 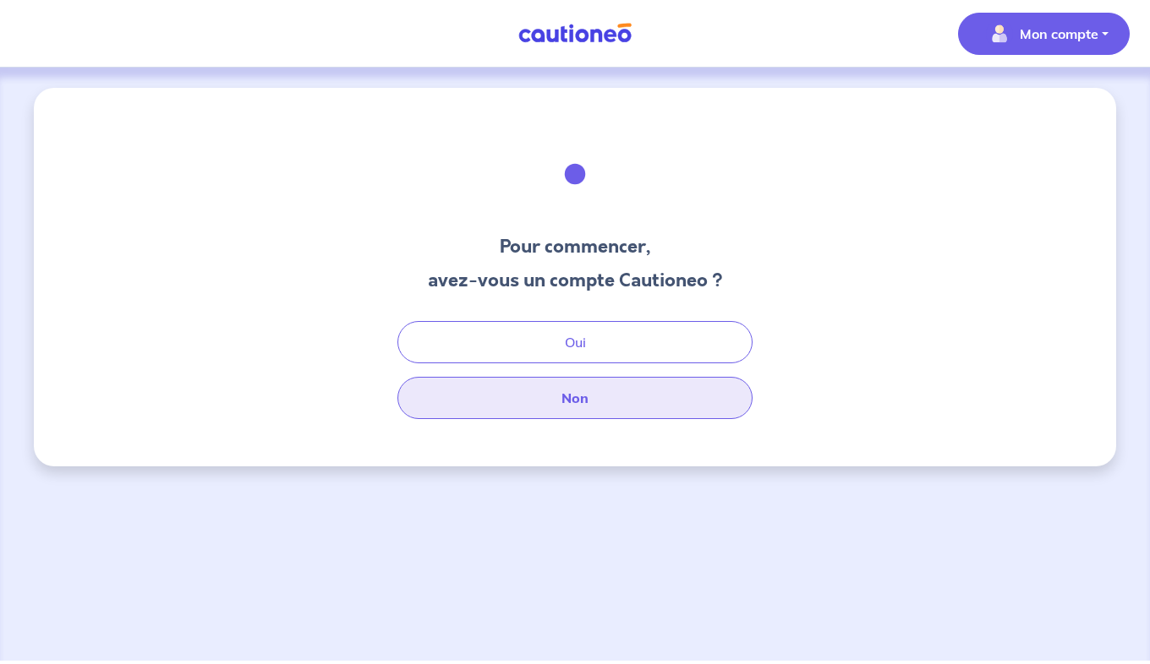 What do you see at coordinates (575, 281) in the screenshot?
I see `h3: avez-vous un compte Cautioneo ?` at bounding box center [575, 281].